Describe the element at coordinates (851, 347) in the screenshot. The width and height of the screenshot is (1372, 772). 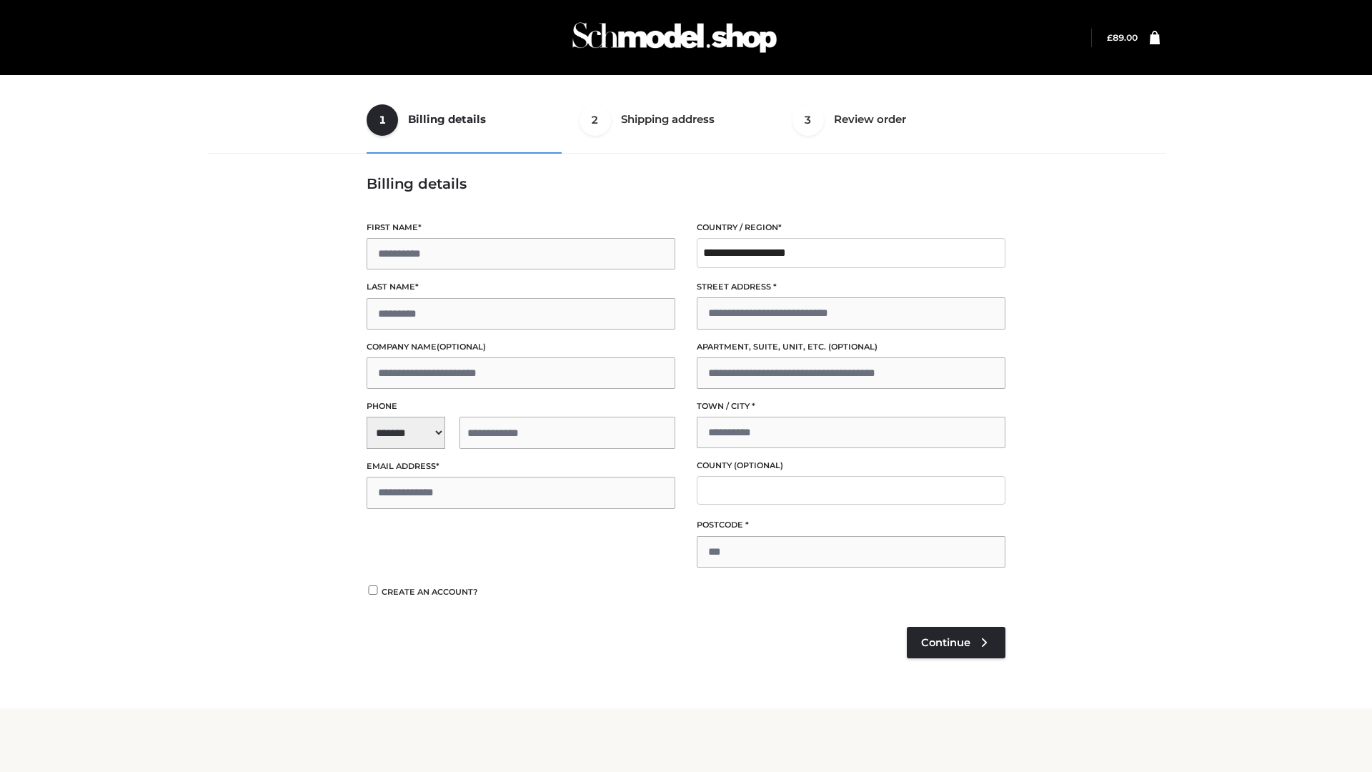
I see `label: Apartment, suite, unit, etc.` at that location.